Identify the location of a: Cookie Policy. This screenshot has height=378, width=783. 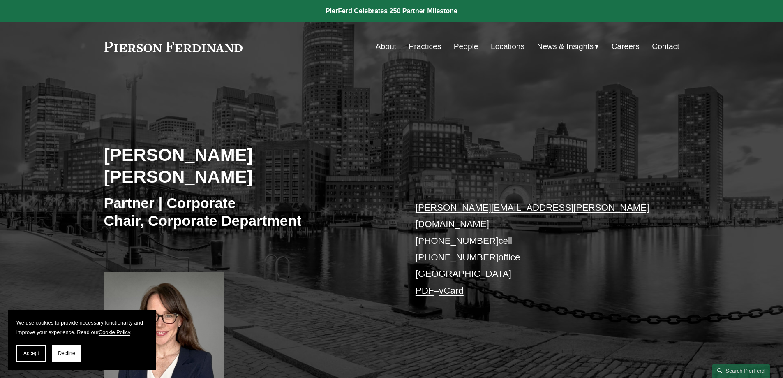
(114, 332).